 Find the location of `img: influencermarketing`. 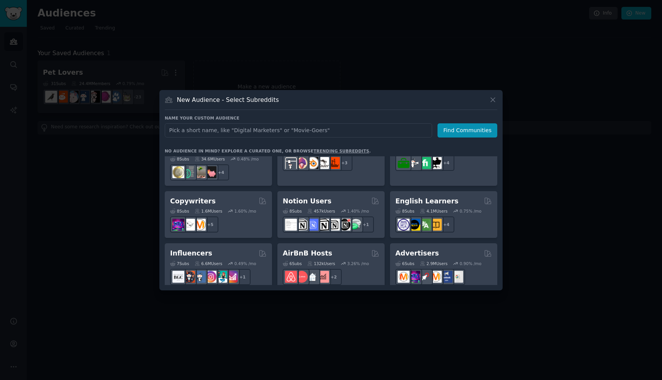

img: influencermarketing is located at coordinates (221, 277).